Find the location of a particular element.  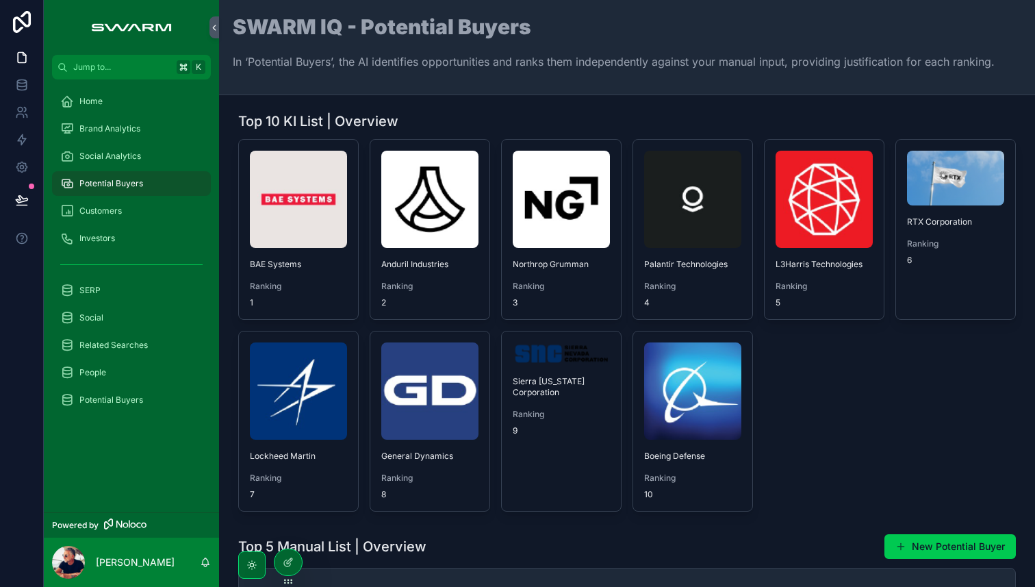

img: boeing.com is located at coordinates (693, 391).